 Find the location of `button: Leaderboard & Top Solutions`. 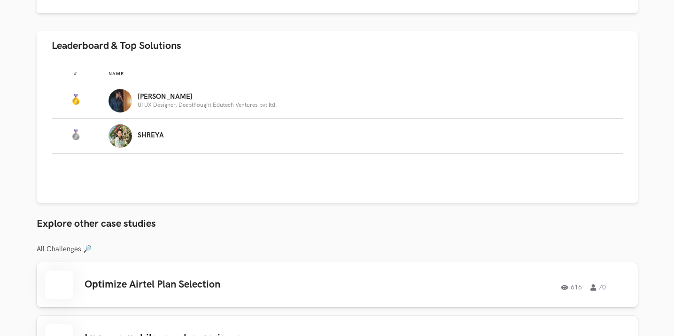

button: Leaderboard & Top Solutions is located at coordinates (337, 46).